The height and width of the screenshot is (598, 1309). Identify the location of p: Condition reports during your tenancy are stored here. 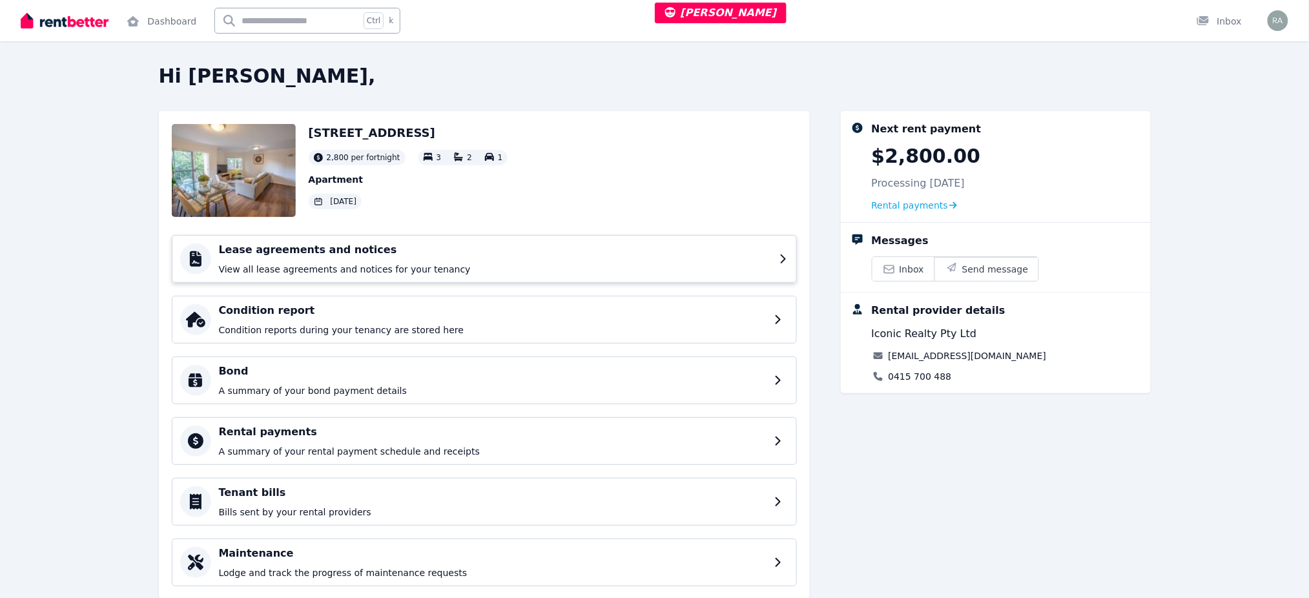
(493, 330).